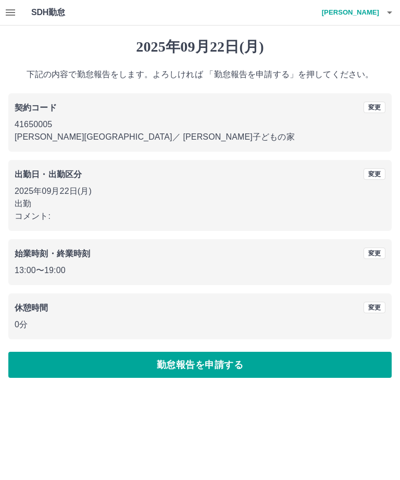 This screenshot has height=480, width=400. Describe the element at coordinates (200, 124) in the screenshot. I see `p: 41650005` at that location.